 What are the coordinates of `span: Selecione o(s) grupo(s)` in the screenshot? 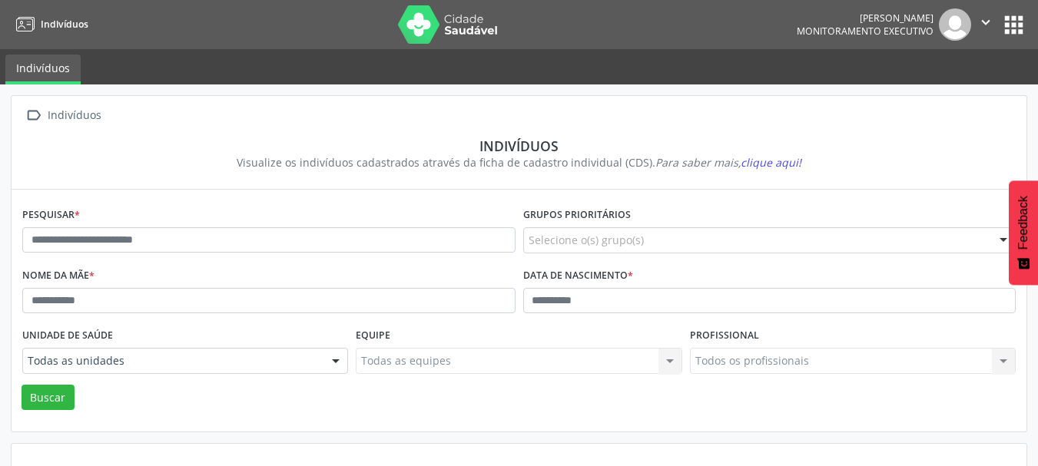 It's located at (586, 240).